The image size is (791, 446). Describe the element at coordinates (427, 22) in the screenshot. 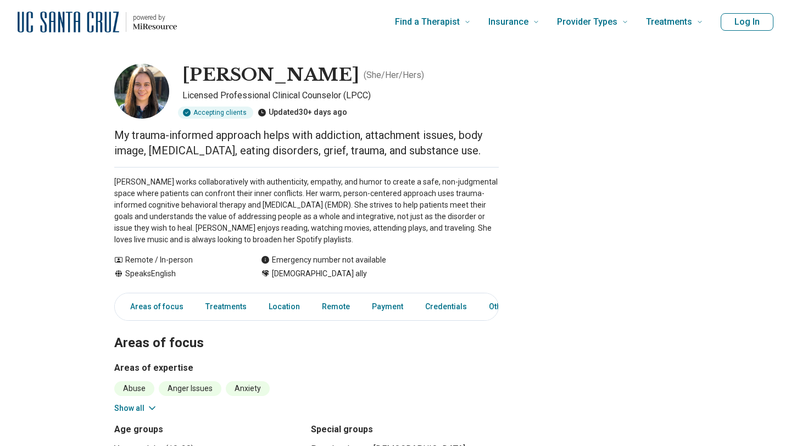

I see `span: Find a Therapist` at that location.